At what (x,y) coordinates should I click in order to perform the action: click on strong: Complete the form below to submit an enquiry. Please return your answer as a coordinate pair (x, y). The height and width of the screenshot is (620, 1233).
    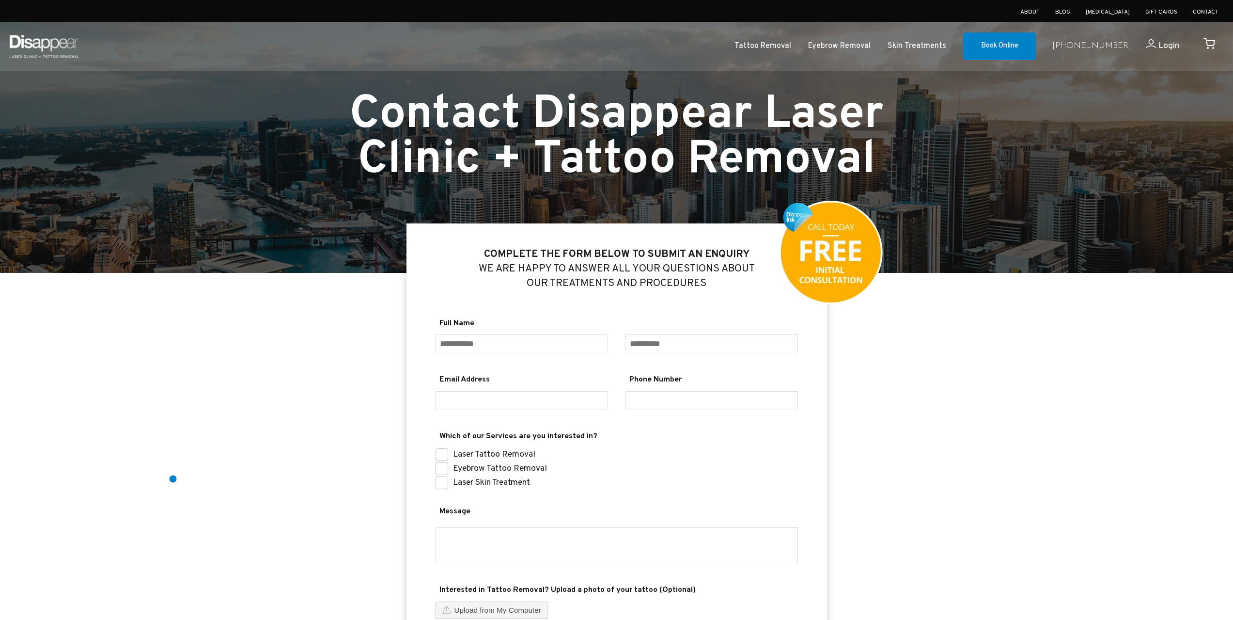
    Looking at the image, I should click on (617, 254).